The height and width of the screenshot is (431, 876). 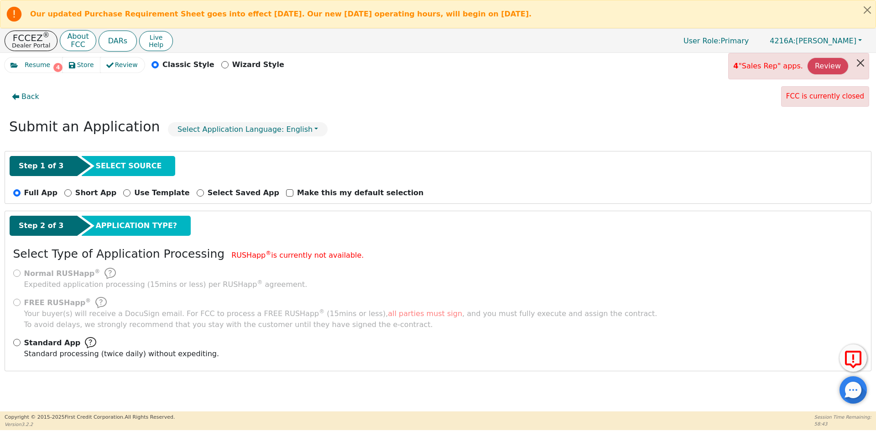 What do you see at coordinates (58, 68) in the screenshot?
I see `span: 4` at bounding box center [58, 68].